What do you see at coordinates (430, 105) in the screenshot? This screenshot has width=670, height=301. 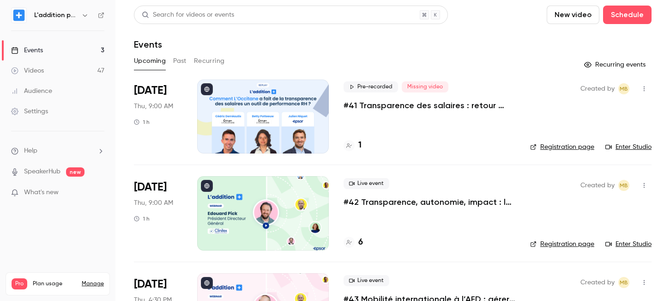 I see `a: #41 Transparence des salaires : retour d'expérience de L'Occitane` at bounding box center [430, 105].